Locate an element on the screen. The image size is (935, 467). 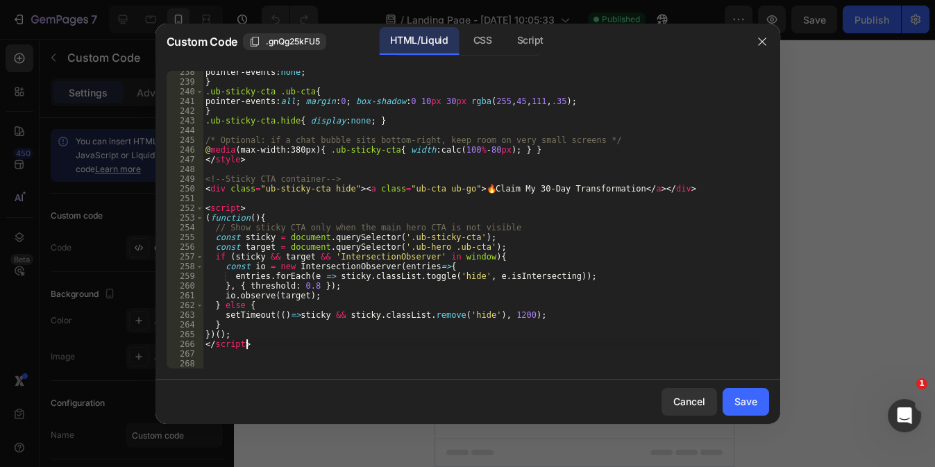
span: .gnQg25kFU5 is located at coordinates (293, 42).